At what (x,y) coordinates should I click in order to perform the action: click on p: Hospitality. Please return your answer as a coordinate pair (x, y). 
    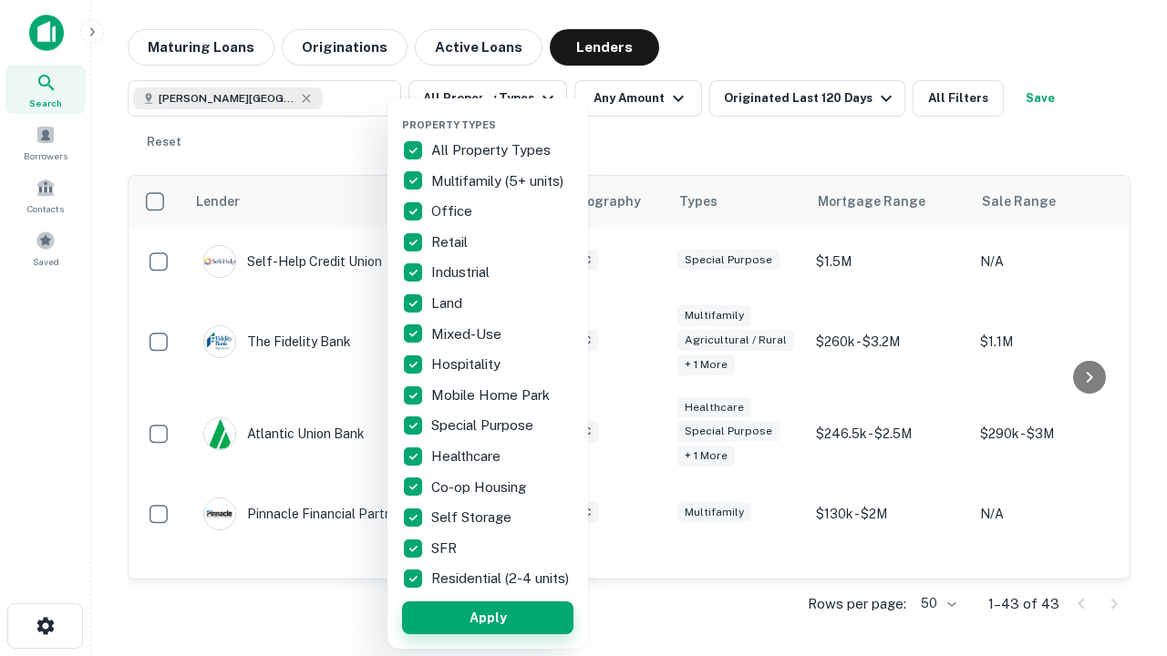
    Looking at the image, I should click on (468, 365).